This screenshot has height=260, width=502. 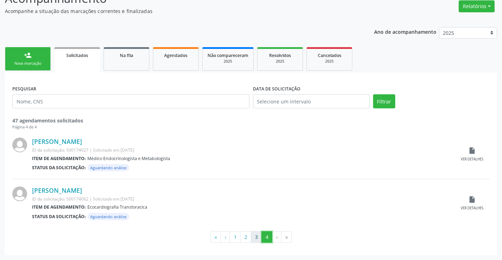 I want to click on span: Não compareceram, so click(x=228, y=55).